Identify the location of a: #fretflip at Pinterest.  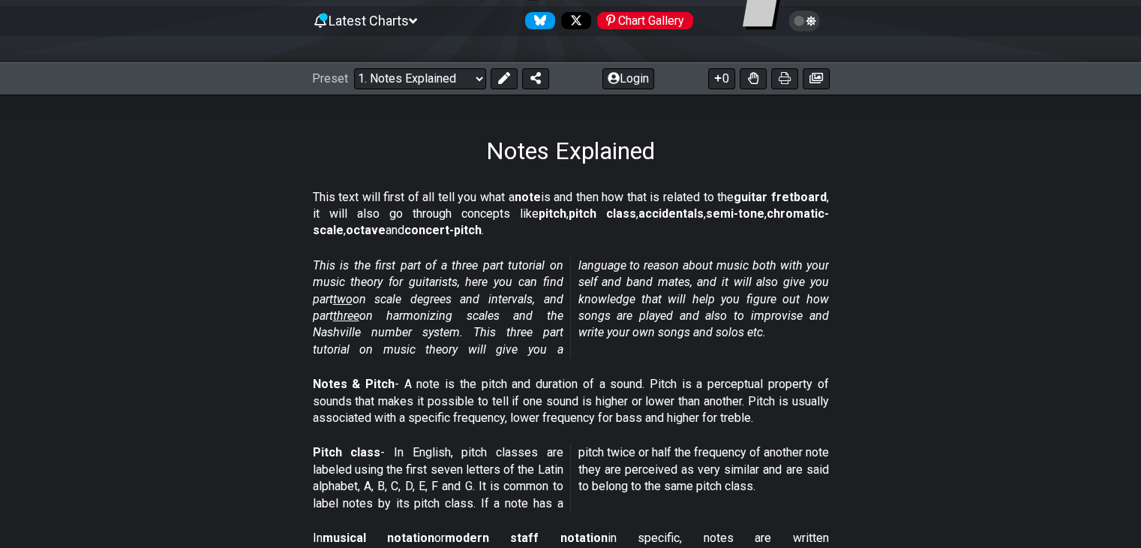
(642, 20).